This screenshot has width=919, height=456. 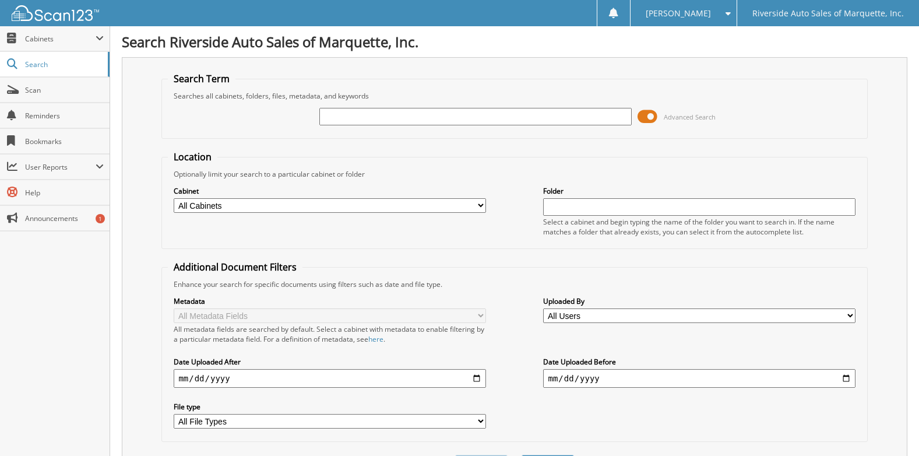 What do you see at coordinates (60, 38) in the screenshot?
I see `span: Cabinets` at bounding box center [60, 38].